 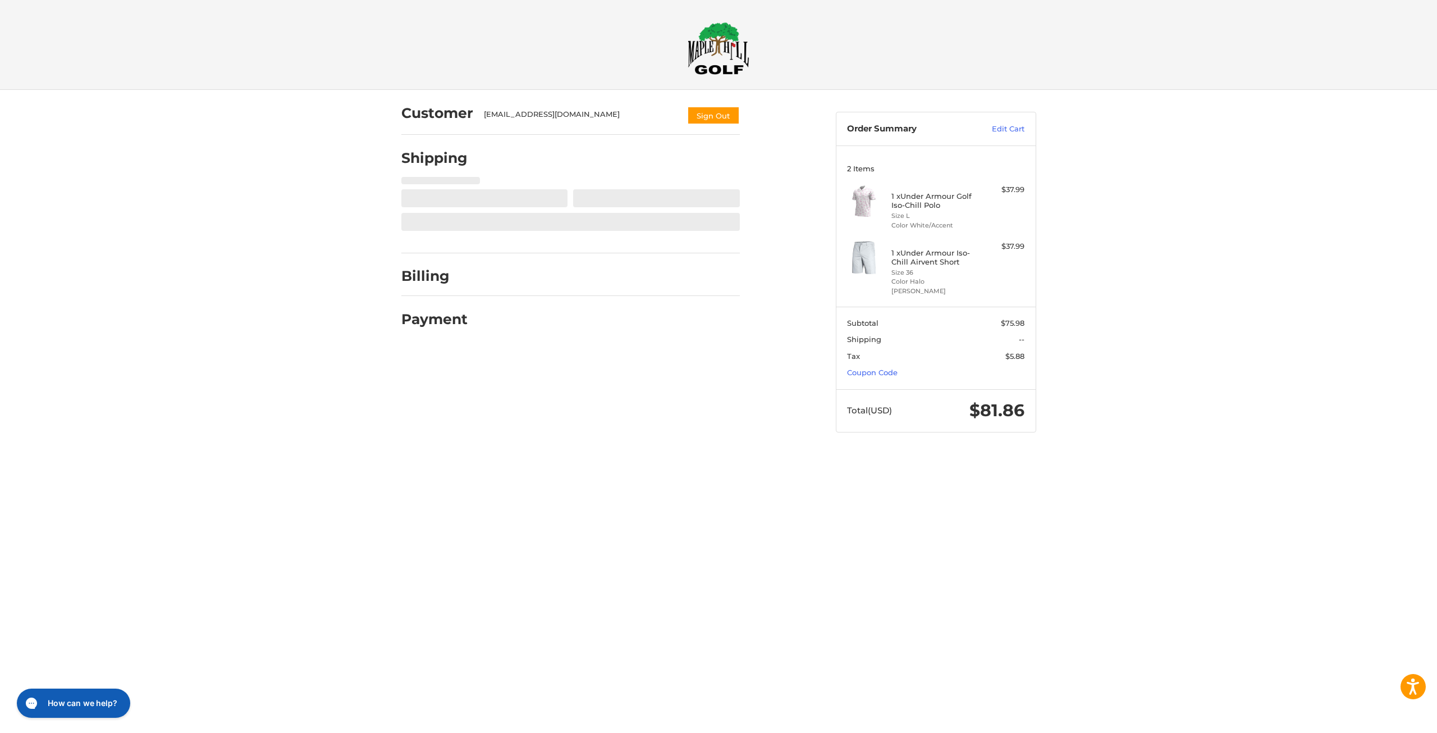 What do you see at coordinates (936, 168) in the screenshot?
I see `h3: 2 Items` at bounding box center [936, 168].